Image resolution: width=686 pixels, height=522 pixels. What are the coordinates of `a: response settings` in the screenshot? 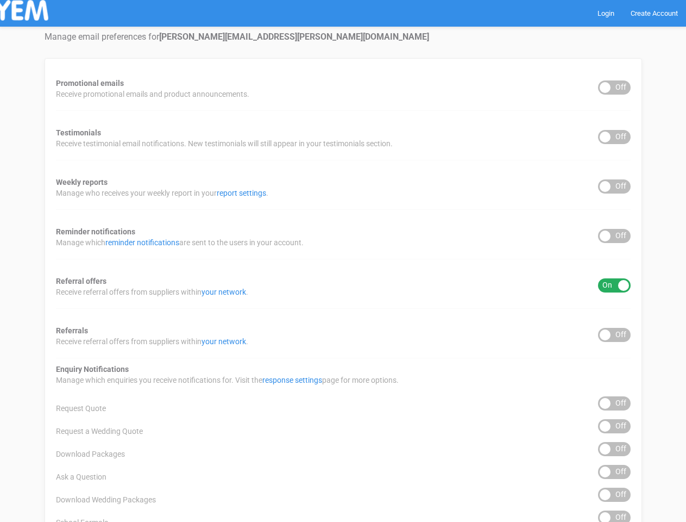 It's located at (292, 380).